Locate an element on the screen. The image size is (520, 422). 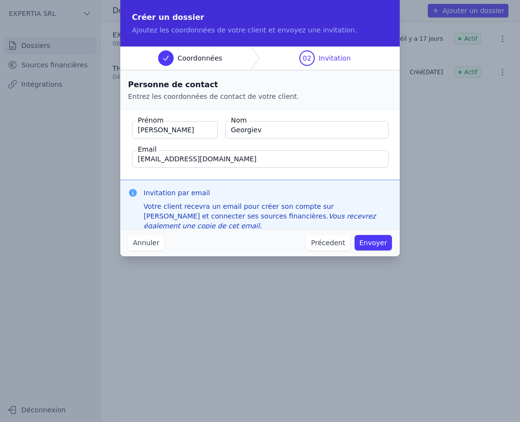
nav: Progress is located at coordinates (260, 58).